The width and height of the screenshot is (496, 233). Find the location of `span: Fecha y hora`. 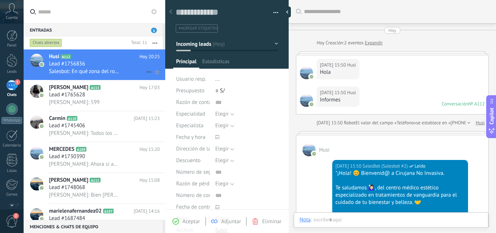

span: Fecha y hora is located at coordinates (191, 137).